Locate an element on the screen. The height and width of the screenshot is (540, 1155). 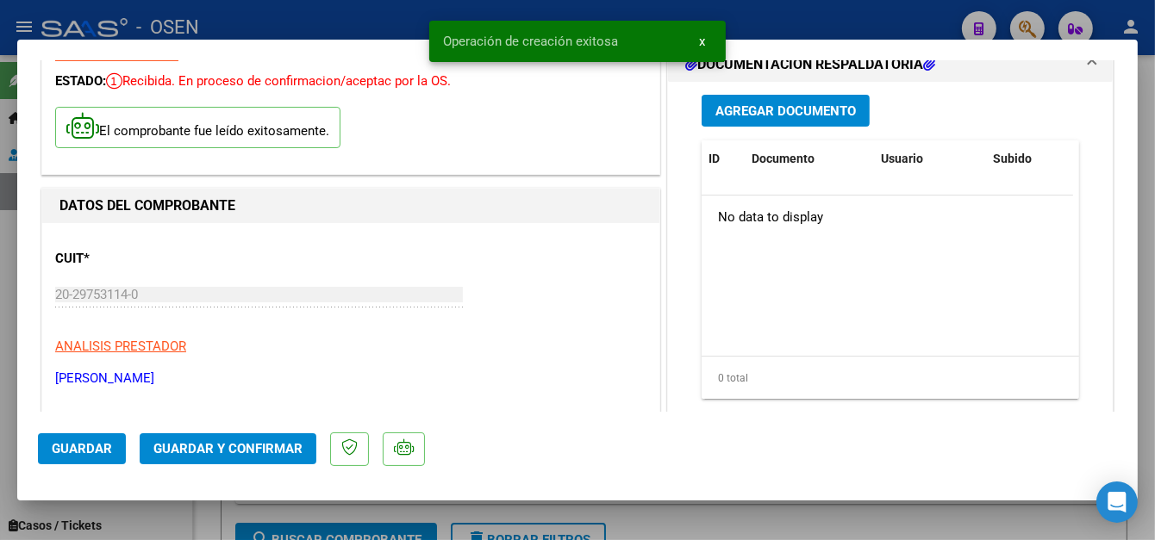
datatable-header-cell: Usuario is located at coordinates (930, 159).